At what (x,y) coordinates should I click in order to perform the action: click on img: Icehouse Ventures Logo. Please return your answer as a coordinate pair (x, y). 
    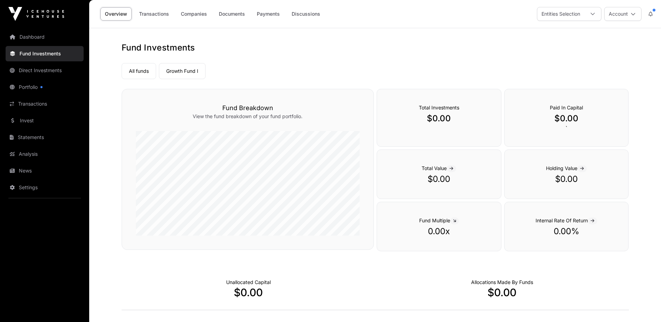
    Looking at the image, I should click on (36, 14).